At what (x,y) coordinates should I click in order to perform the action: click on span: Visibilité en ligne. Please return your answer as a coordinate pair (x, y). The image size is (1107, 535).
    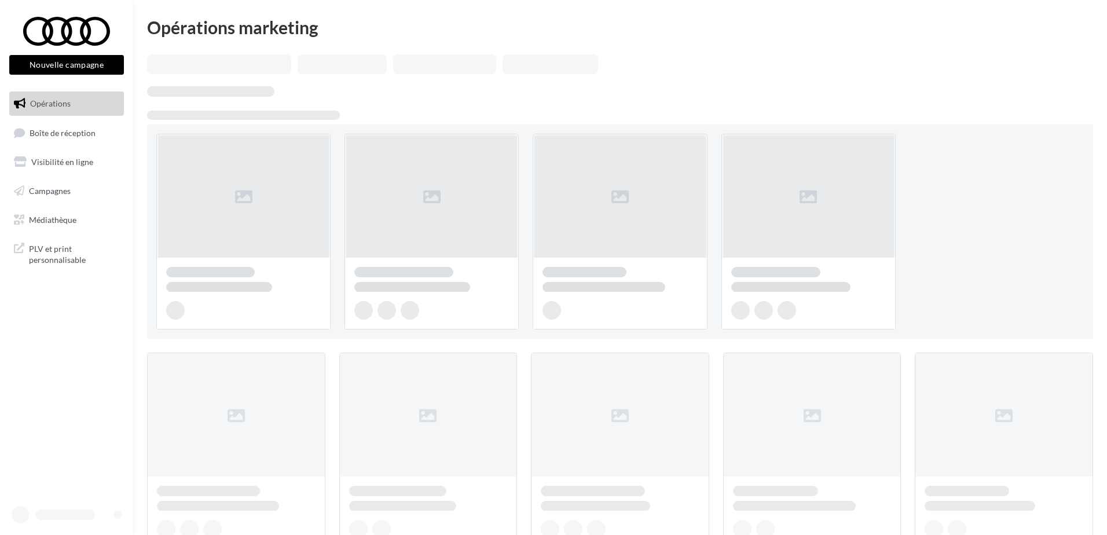
    Looking at the image, I should click on (62, 162).